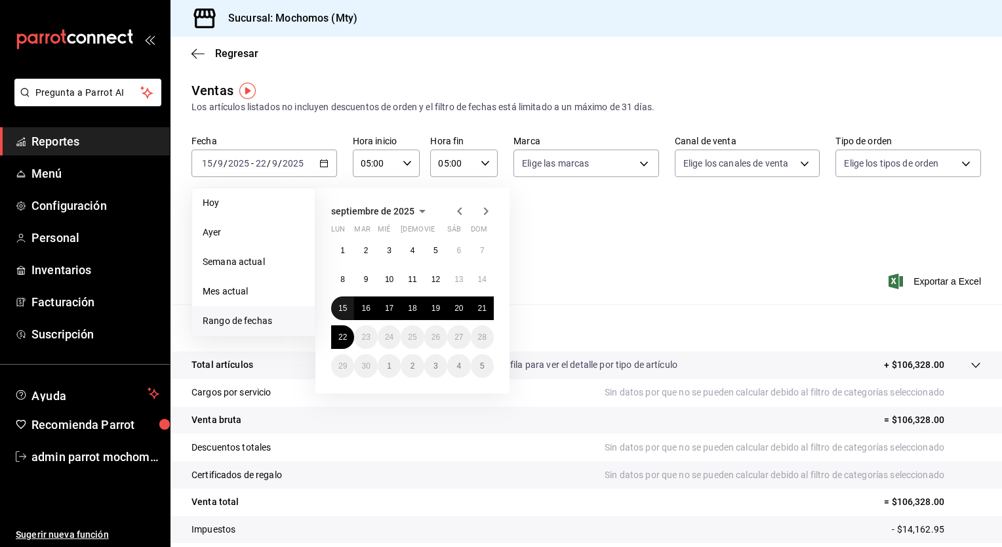 The height and width of the screenshot is (547, 1002). Describe the element at coordinates (459, 279) in the screenshot. I see `button: 13 de septiembre de 2025` at that location.